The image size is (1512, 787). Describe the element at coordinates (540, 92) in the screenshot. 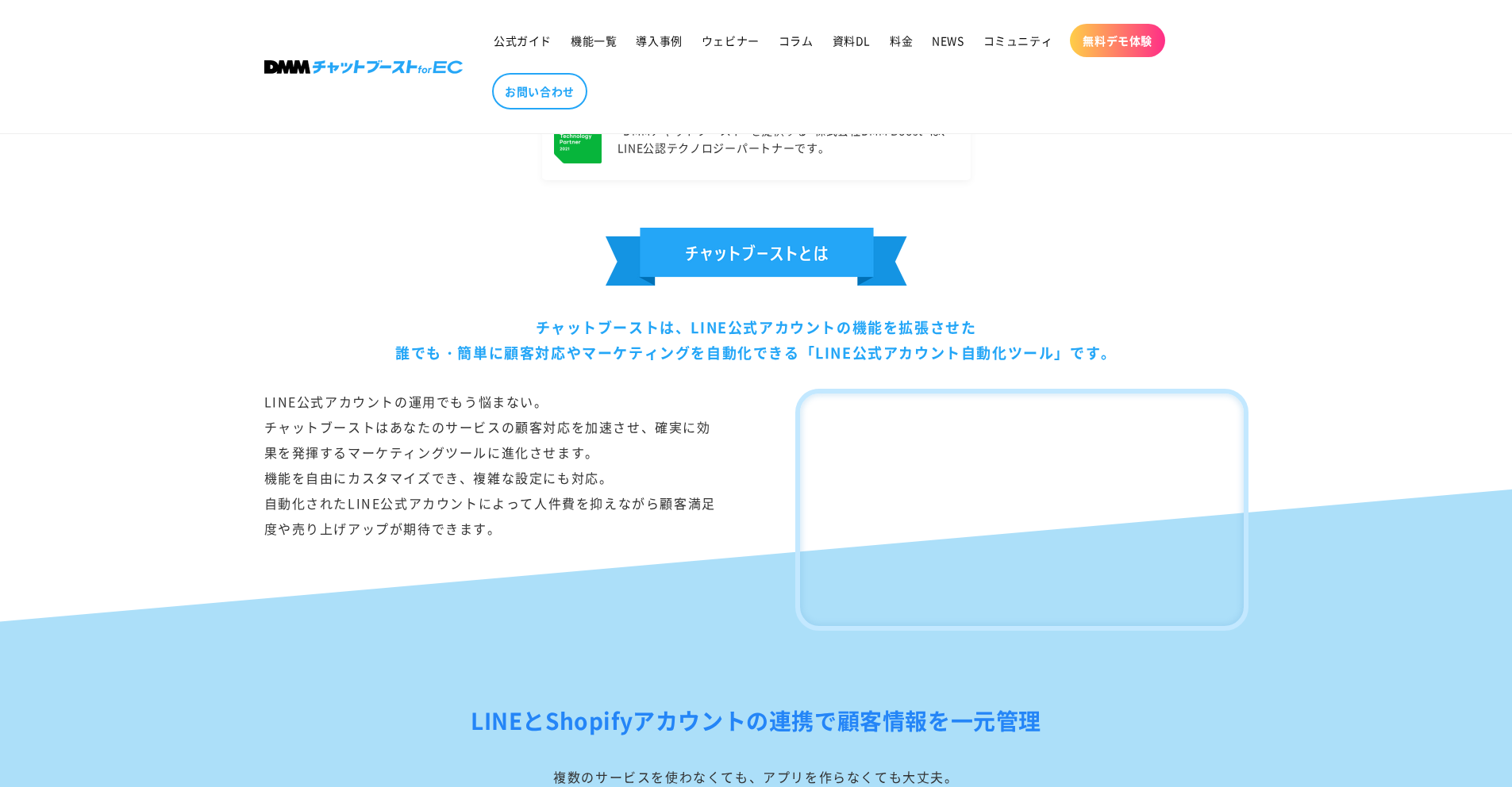

I see `span: お問い合わせ` at that location.